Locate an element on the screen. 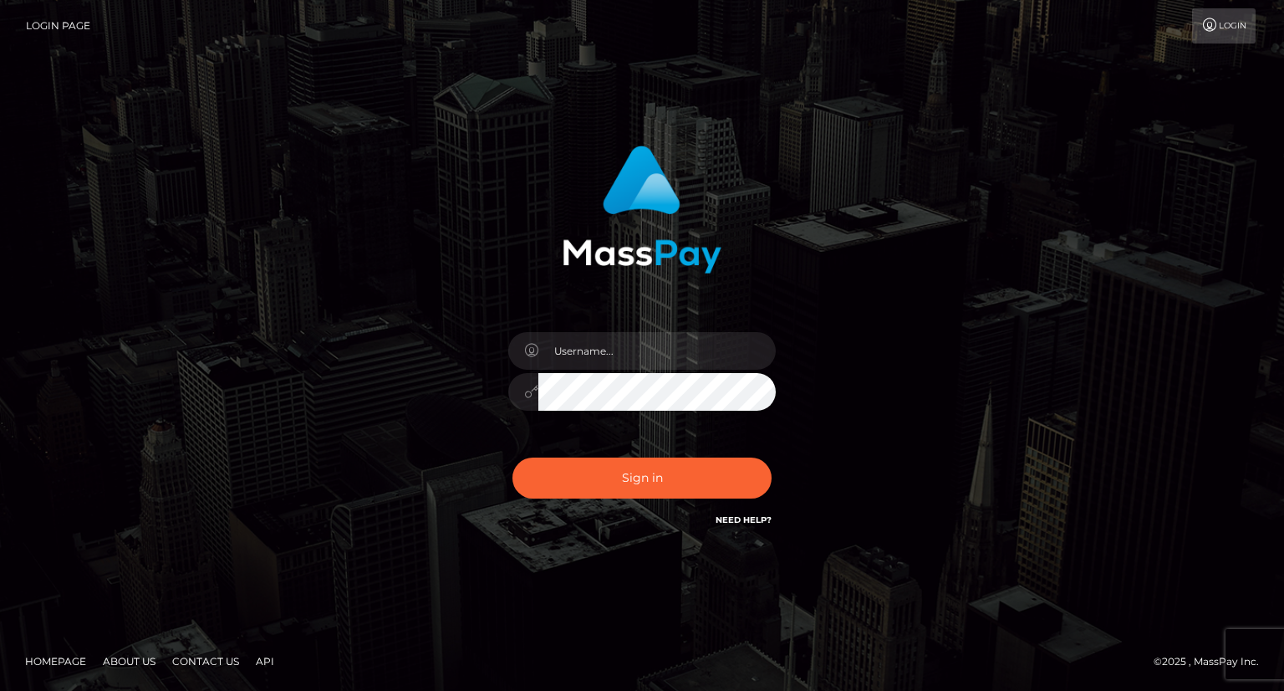  a: About Us is located at coordinates (129, 661).